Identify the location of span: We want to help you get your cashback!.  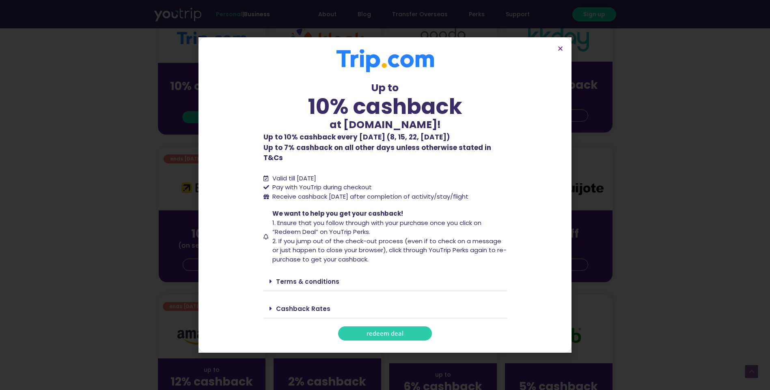
(338, 213).